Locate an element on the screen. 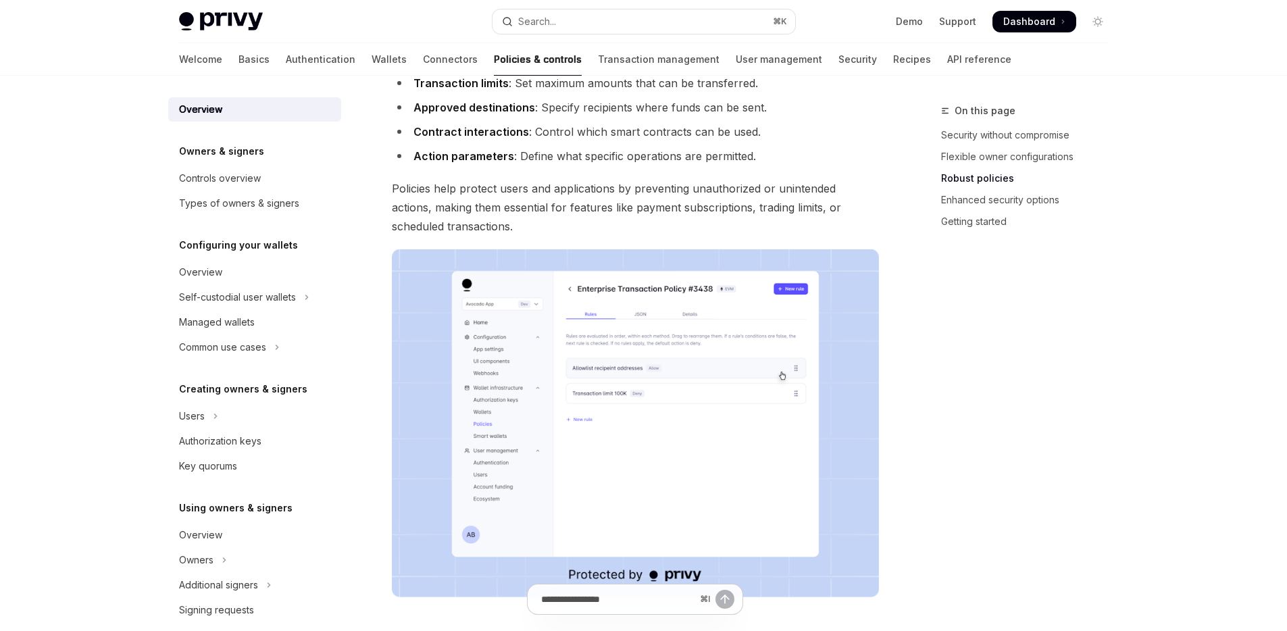 Image resolution: width=1287 pixels, height=631 pixels. button: Toggle dark mode is located at coordinates (1098, 22).